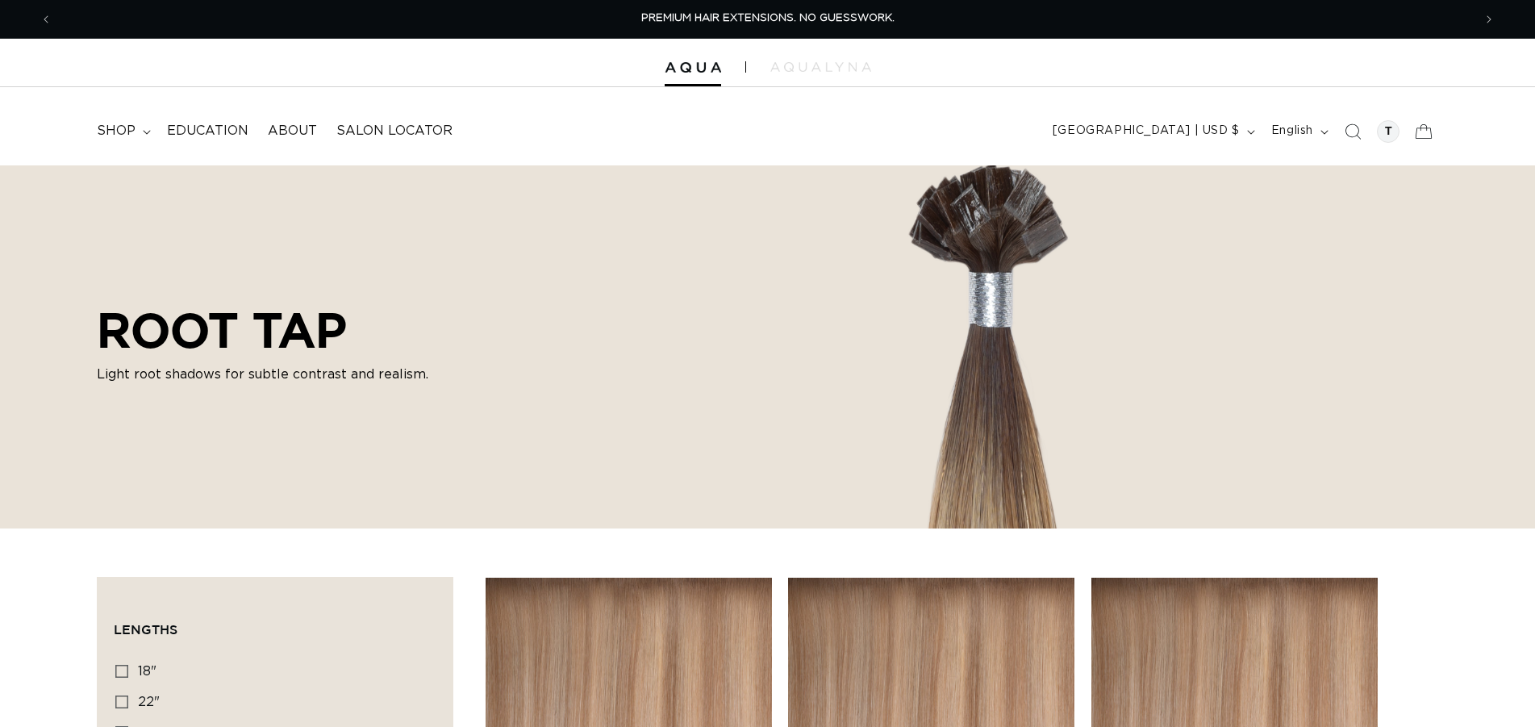 This screenshot has height=727, width=1535. Describe the element at coordinates (278, 330) in the screenshot. I see `h2: ROOT TAP` at that location.